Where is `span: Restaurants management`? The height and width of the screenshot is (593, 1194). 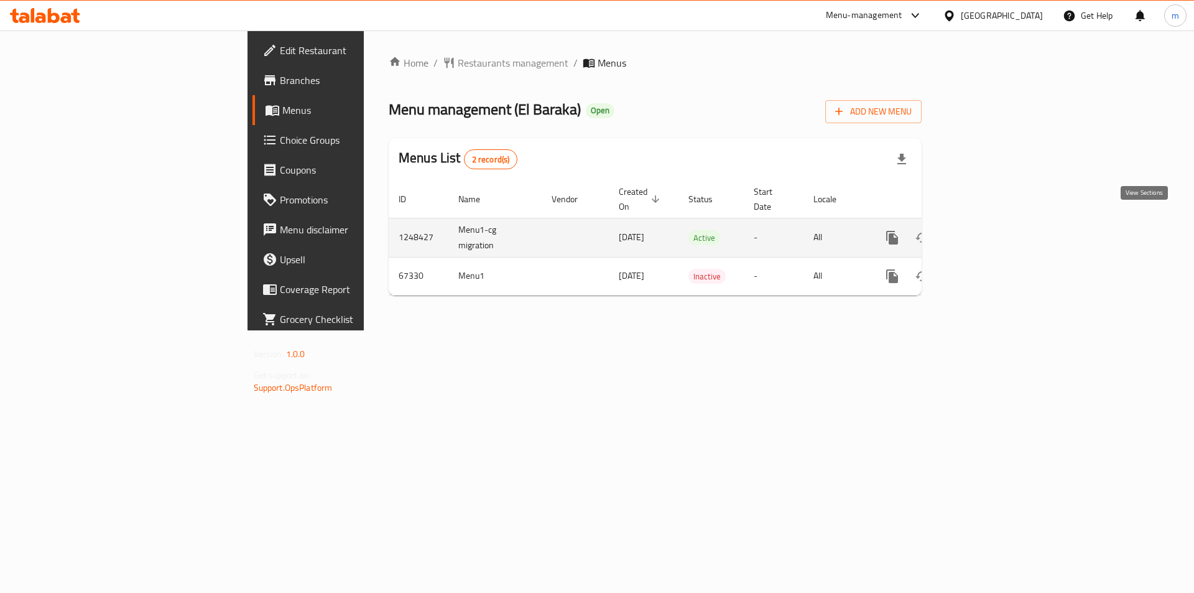 span: Restaurants management is located at coordinates (513, 63).